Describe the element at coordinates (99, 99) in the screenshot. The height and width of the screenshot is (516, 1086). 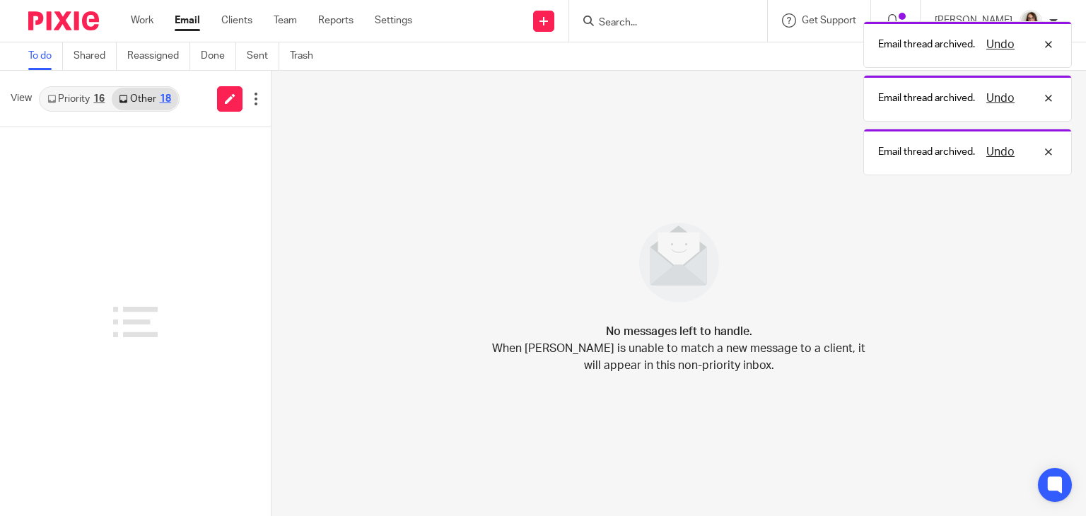
I see `div: 16` at that location.